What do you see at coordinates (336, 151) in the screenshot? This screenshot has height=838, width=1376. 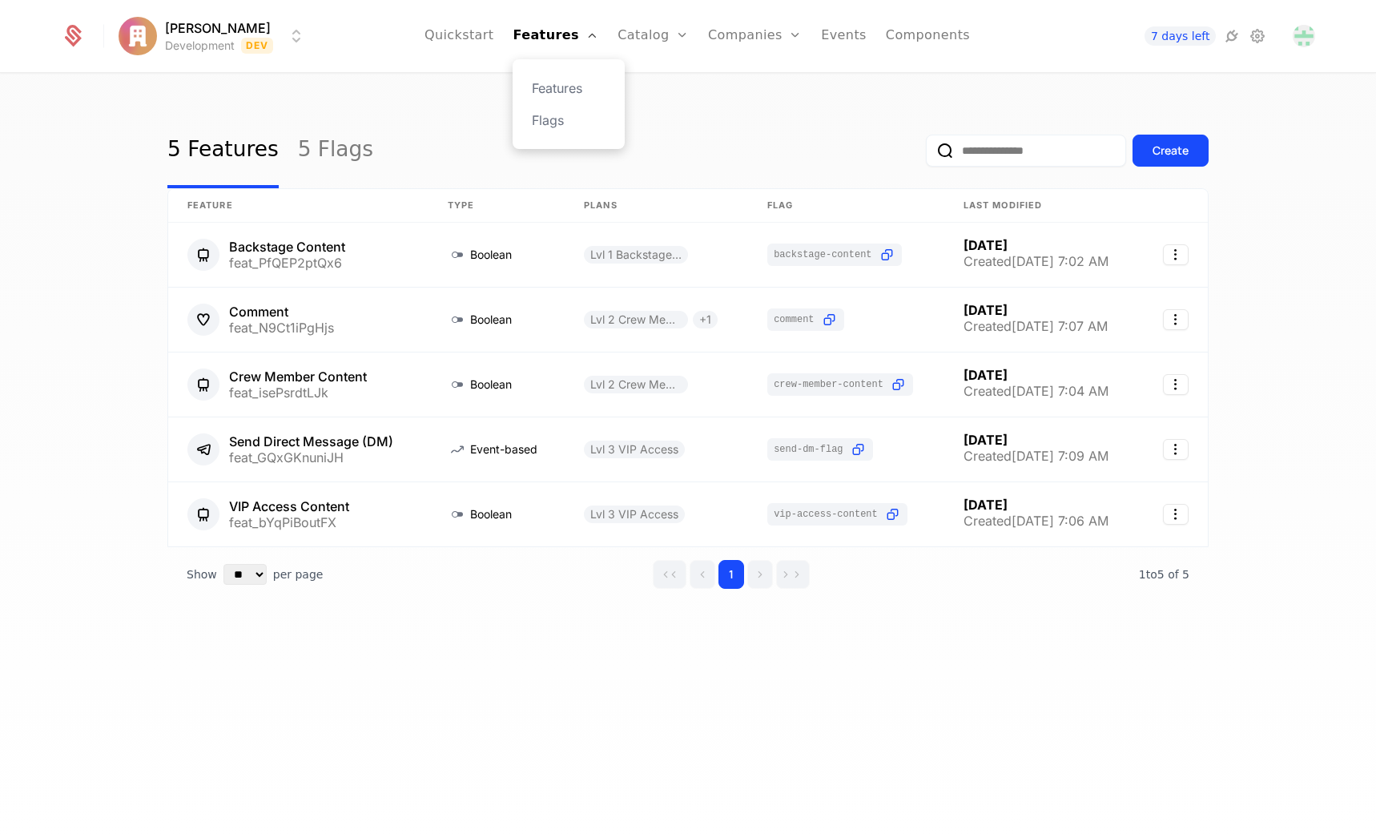 I see `a: 5 Flags` at bounding box center [336, 151].